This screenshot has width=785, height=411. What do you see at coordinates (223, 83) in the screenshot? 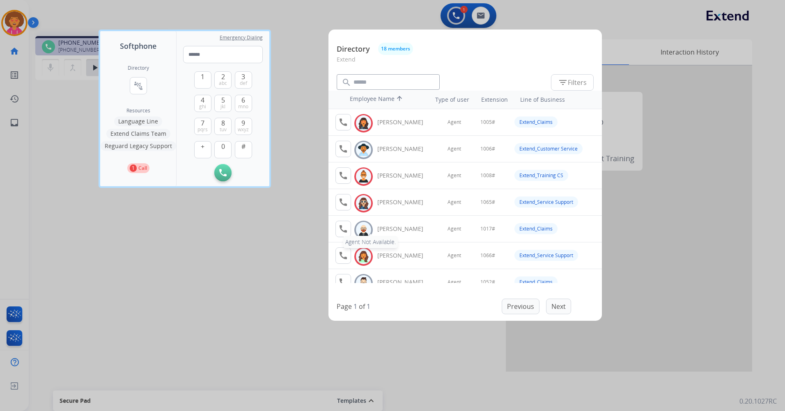
I see `span: abc` at bounding box center [223, 83].